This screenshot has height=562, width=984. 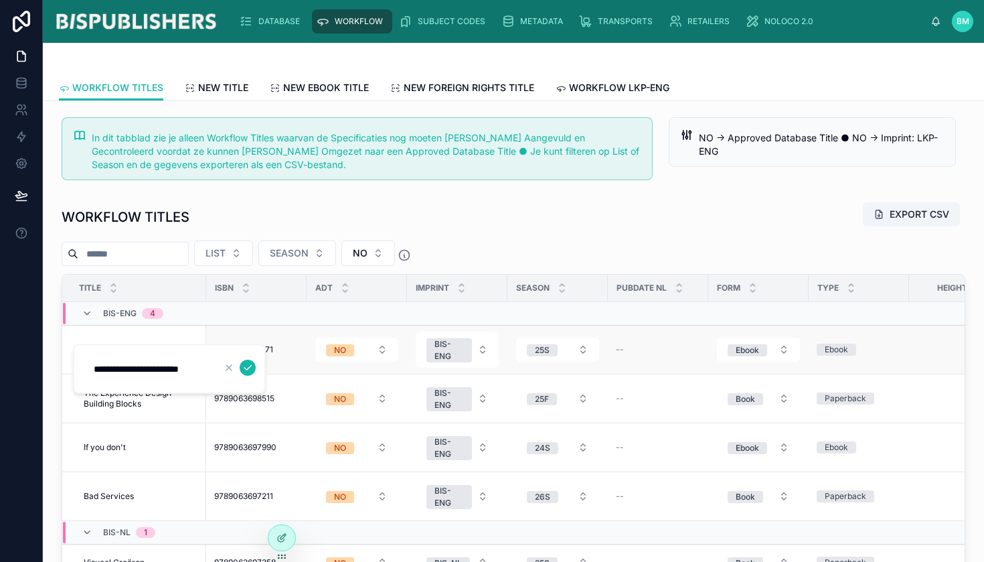 I want to click on span: ISBN, so click(x=224, y=288).